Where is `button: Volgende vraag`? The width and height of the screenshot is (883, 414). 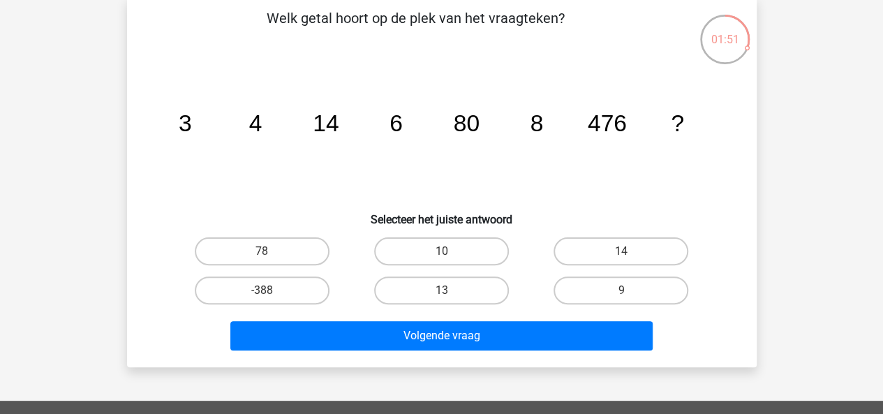
button: Volgende vraag is located at coordinates (441, 336).